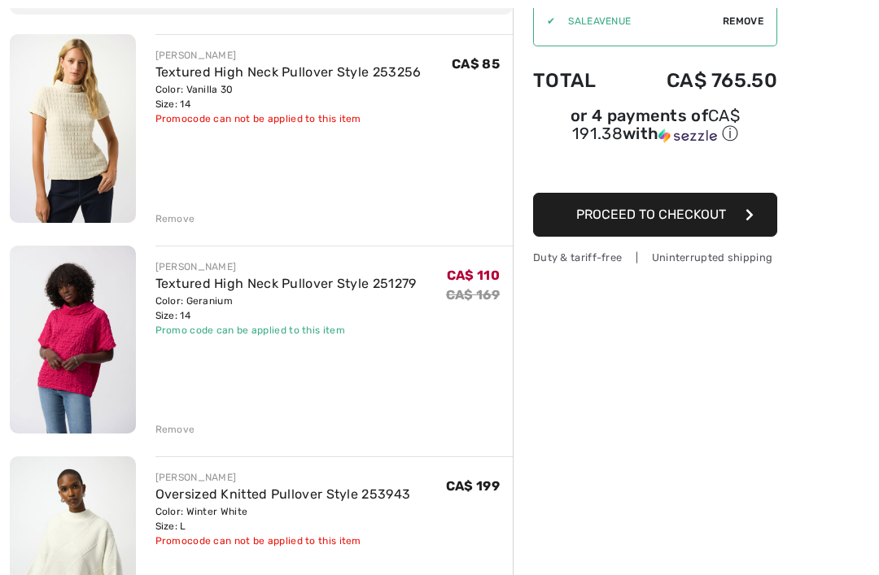 This screenshot has width=879, height=575. I want to click on div: Promo code can be applied to this item, so click(286, 330).